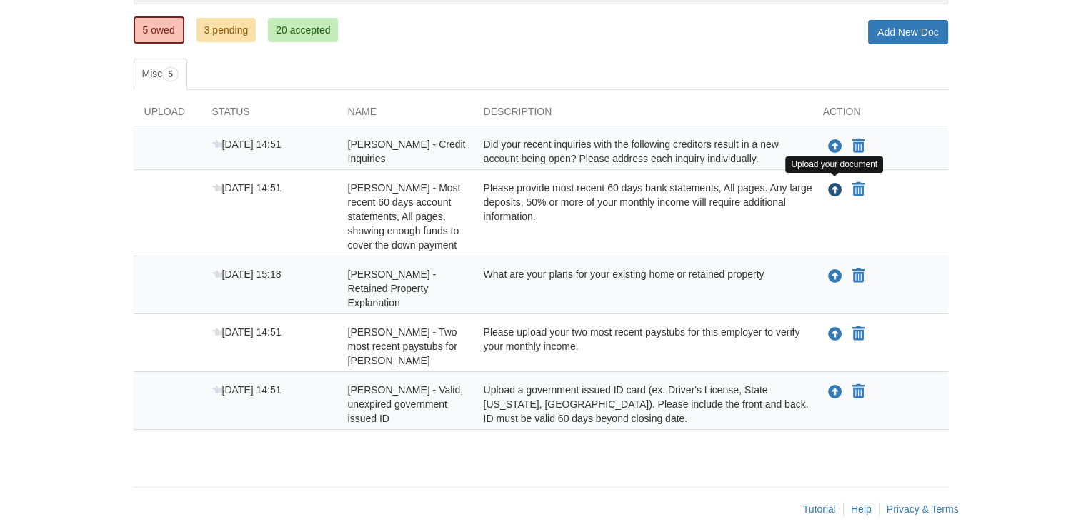 This screenshot has height=527, width=1081. I want to click on button: Upload Timothy Tripp - Credit Inquiries, so click(835, 146).